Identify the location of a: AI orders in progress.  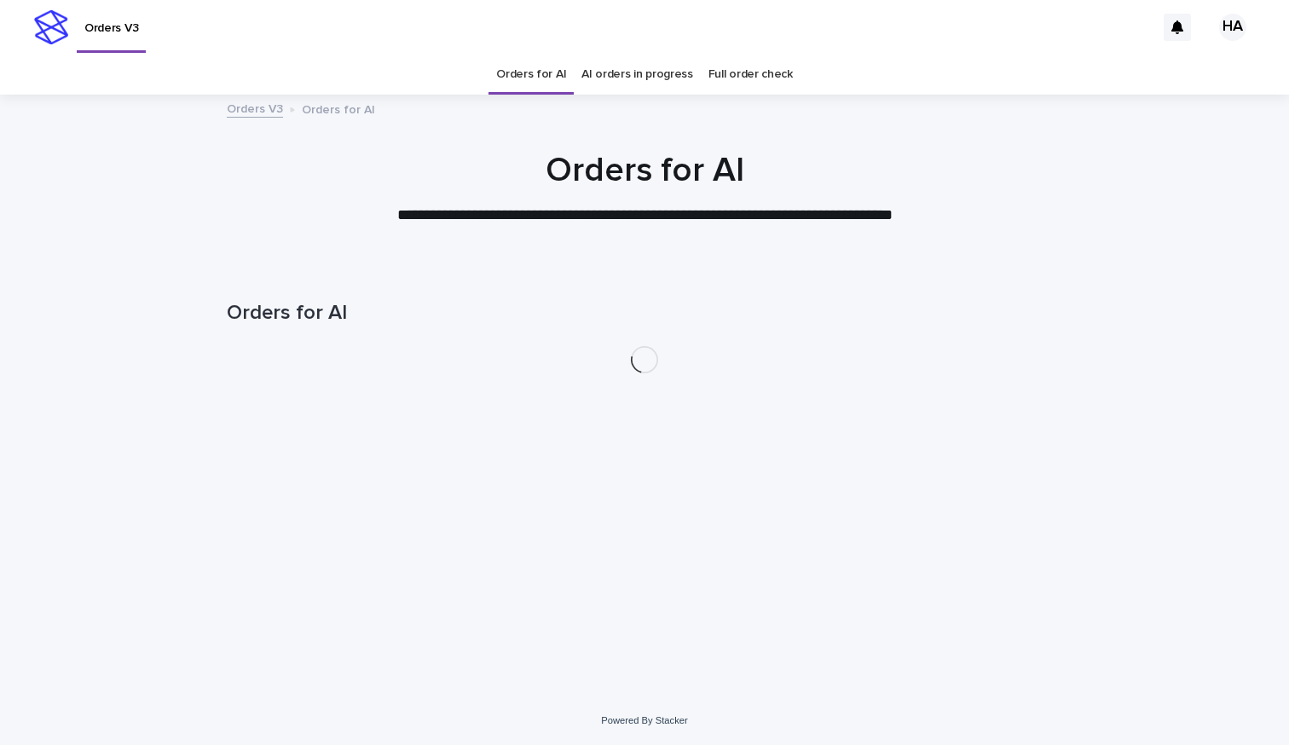
(637, 74).